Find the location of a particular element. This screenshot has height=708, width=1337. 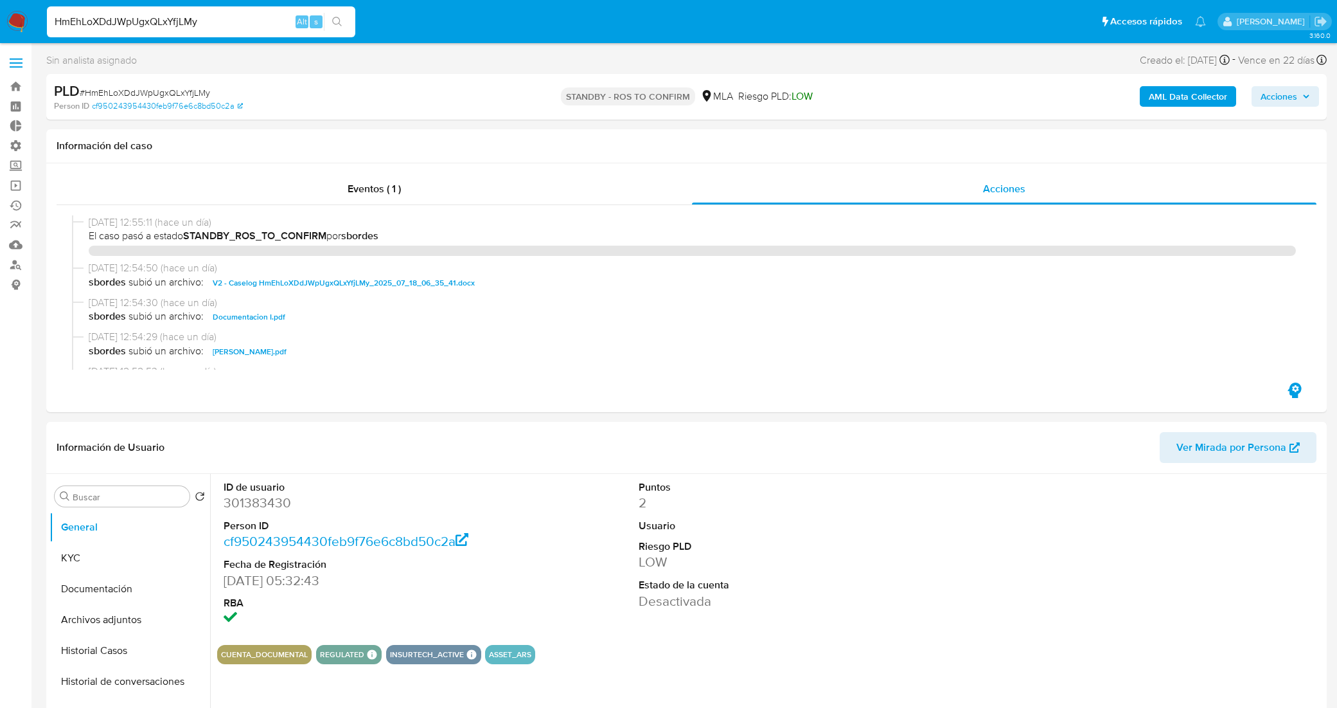

button: search-icon is located at coordinates (337, 22).